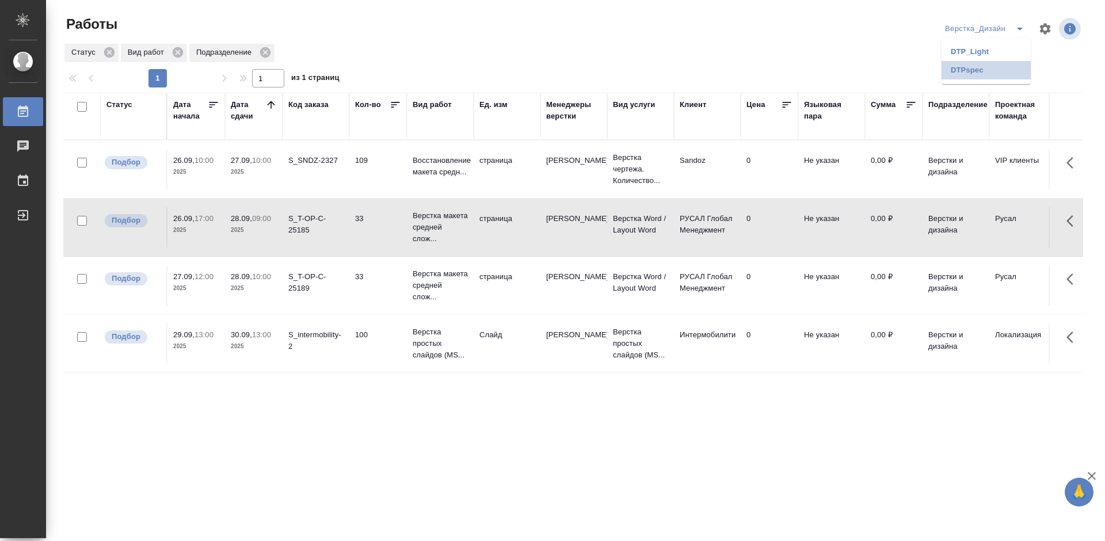  I want to click on p: Вид работ, so click(148, 52).